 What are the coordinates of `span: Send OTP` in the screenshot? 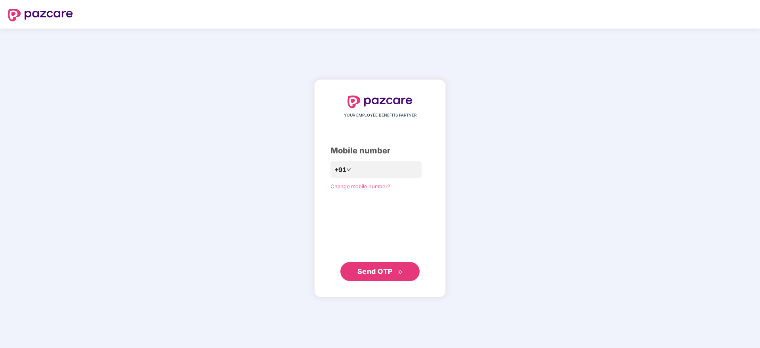 It's located at (375, 271).